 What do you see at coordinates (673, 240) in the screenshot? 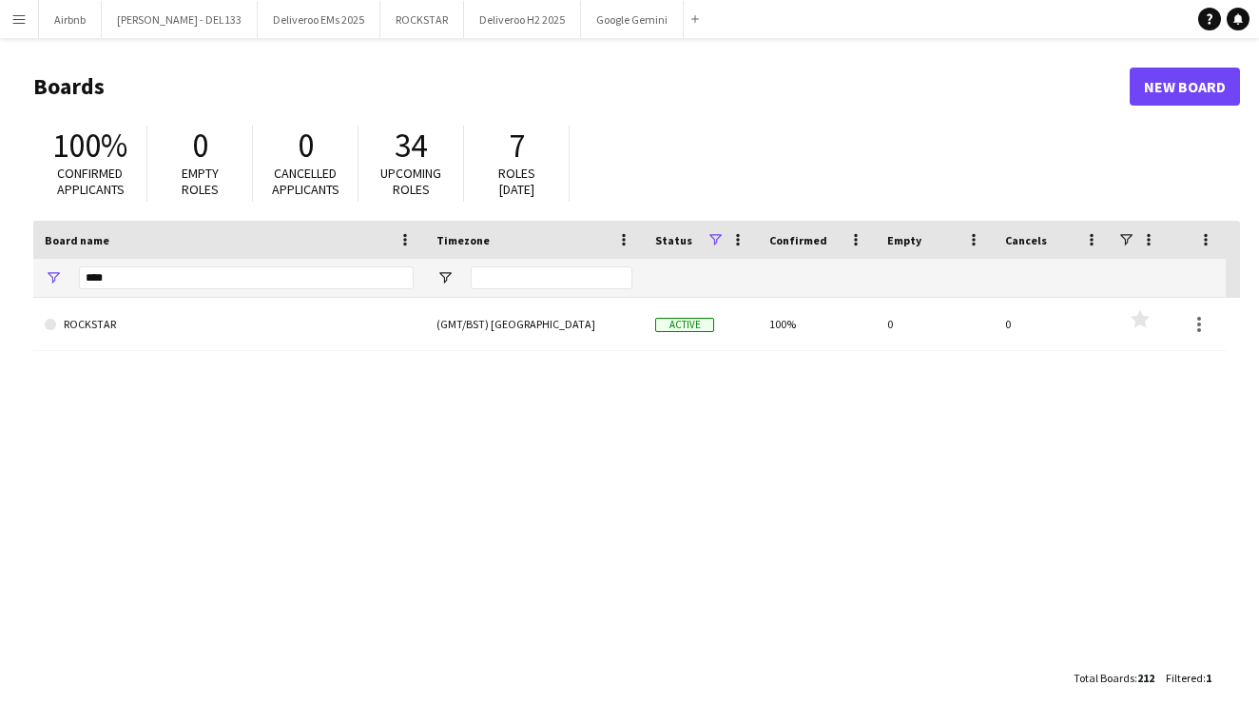
I see `span: Status` at bounding box center [673, 240].